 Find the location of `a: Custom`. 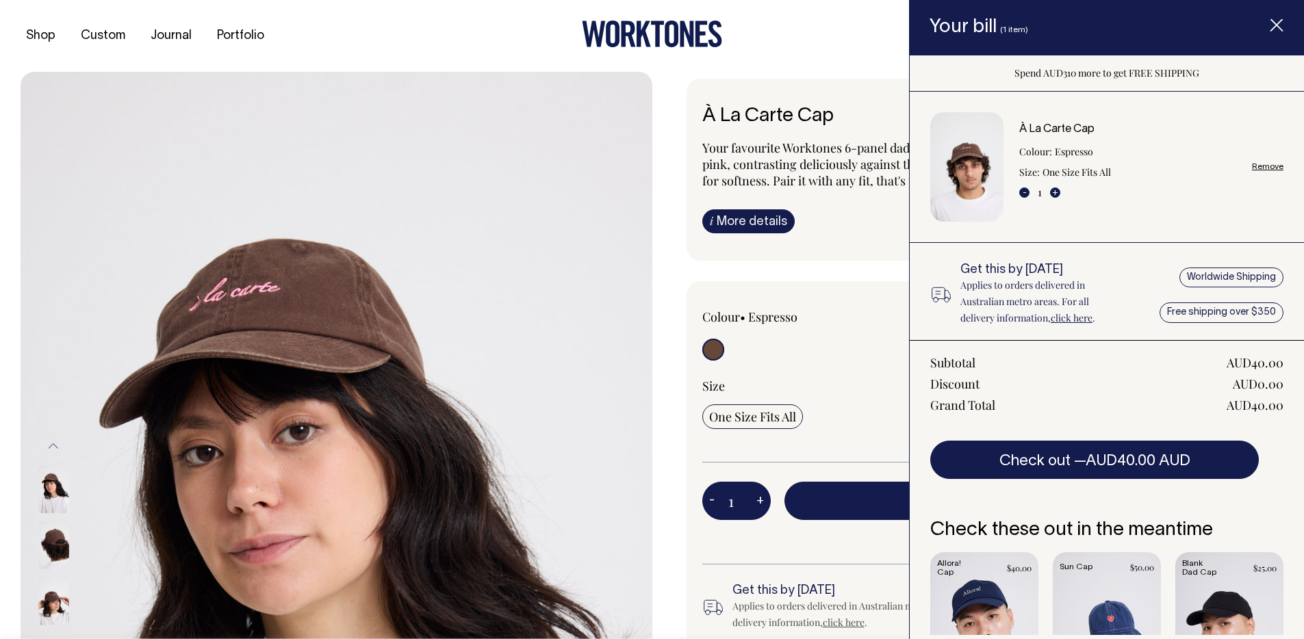

a: Custom is located at coordinates (103, 36).